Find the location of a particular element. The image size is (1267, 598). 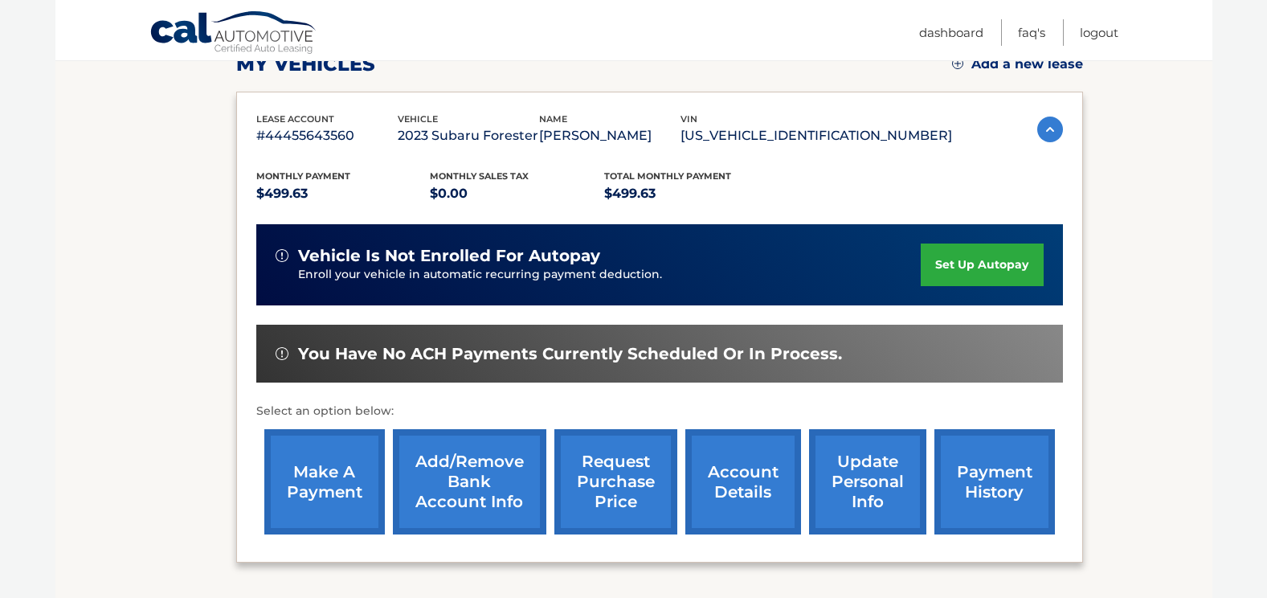

span: You have no ACH payments currently scheduled or in process. is located at coordinates (570, 354).